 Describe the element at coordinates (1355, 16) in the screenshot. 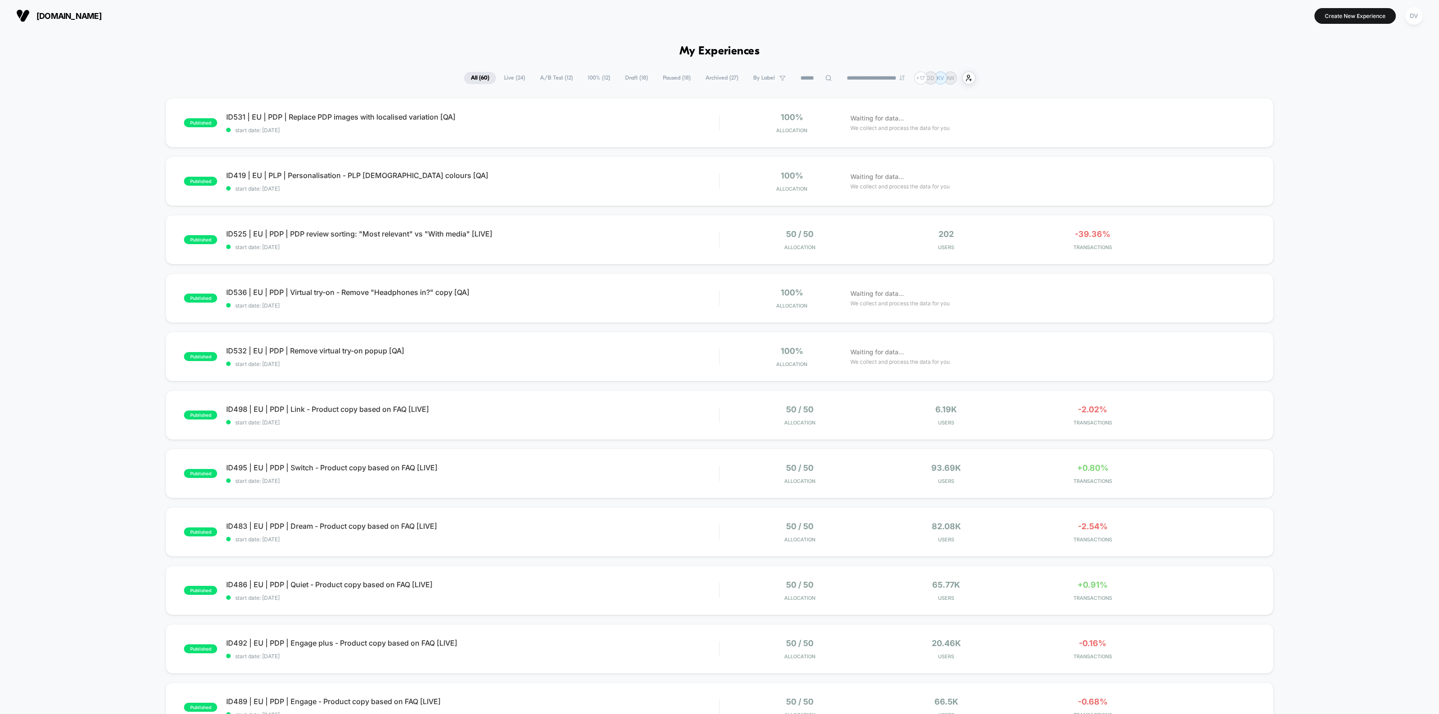

I see `button: Create New Experience` at that location.